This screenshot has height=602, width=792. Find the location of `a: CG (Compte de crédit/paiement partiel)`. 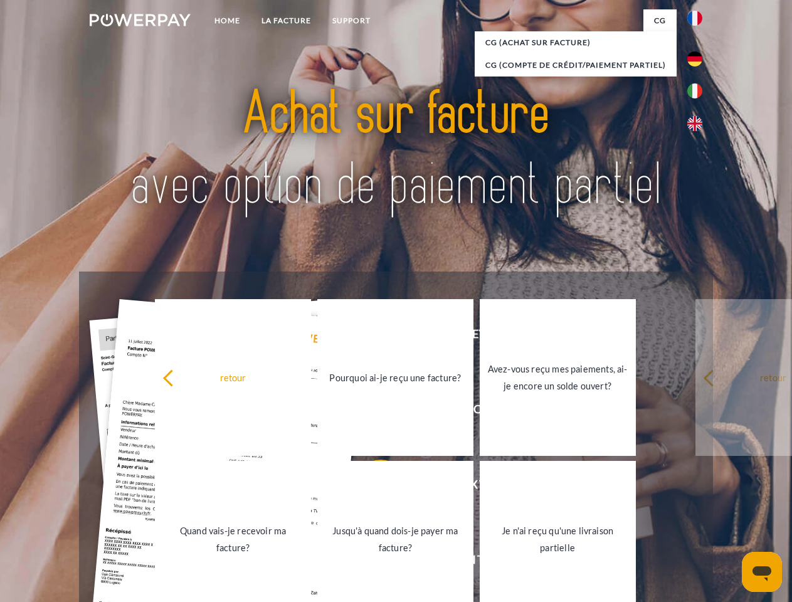

a: CG (Compte de crédit/paiement partiel) is located at coordinates (576, 65).